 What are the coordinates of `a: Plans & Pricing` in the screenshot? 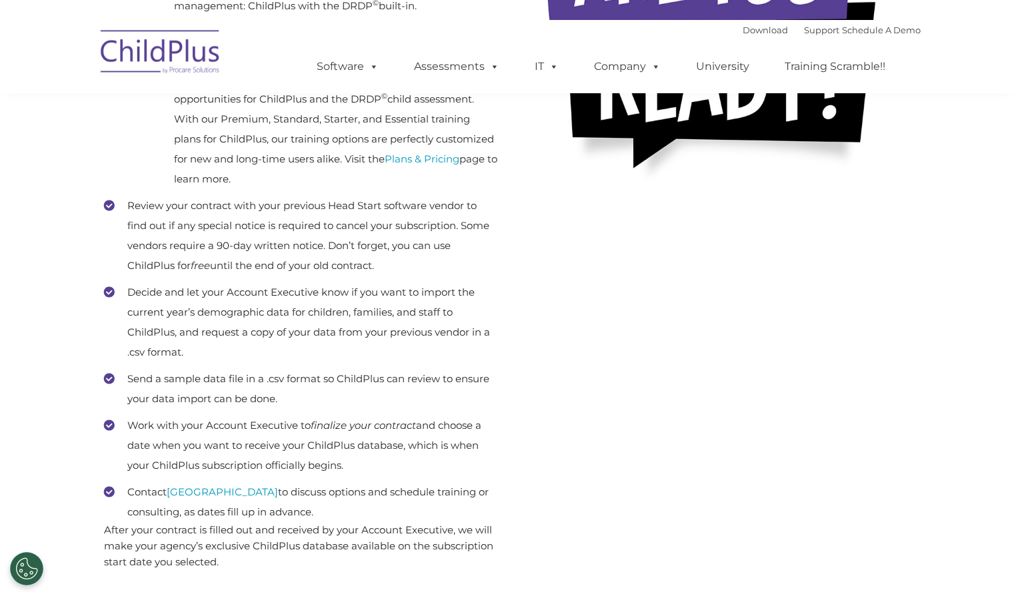 It's located at (422, 159).